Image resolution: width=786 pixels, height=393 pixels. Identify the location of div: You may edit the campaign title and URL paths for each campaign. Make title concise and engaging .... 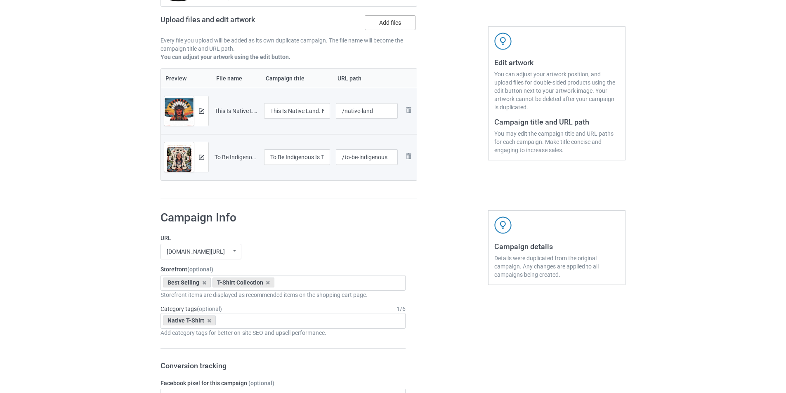
(557, 142).